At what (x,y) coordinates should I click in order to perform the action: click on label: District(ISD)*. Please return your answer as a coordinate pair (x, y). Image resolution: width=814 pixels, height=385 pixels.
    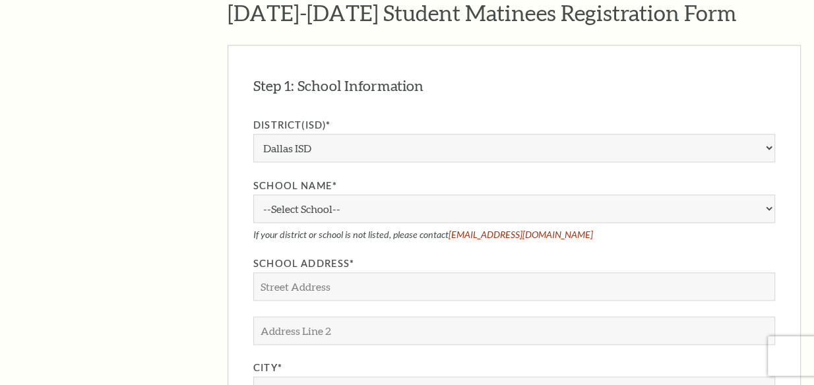
    Looking at the image, I should click on (514, 125).